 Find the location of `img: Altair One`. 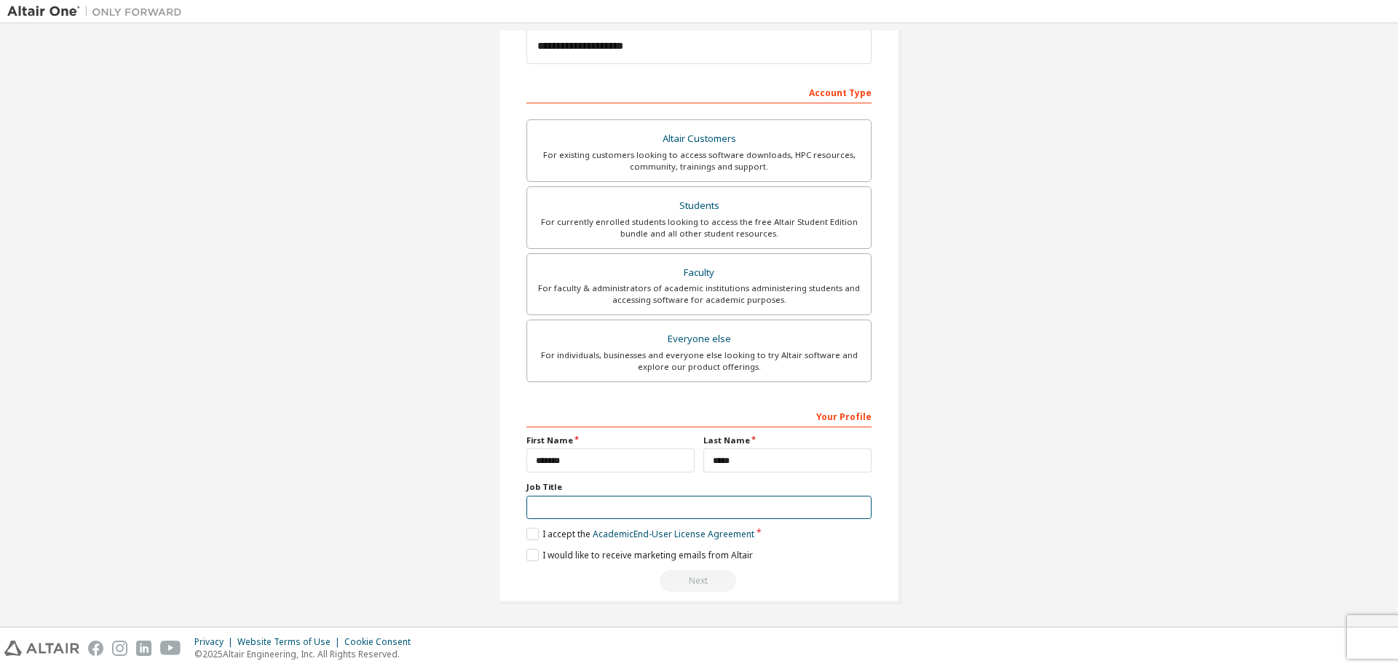

img: Altair One is located at coordinates (98, 12).